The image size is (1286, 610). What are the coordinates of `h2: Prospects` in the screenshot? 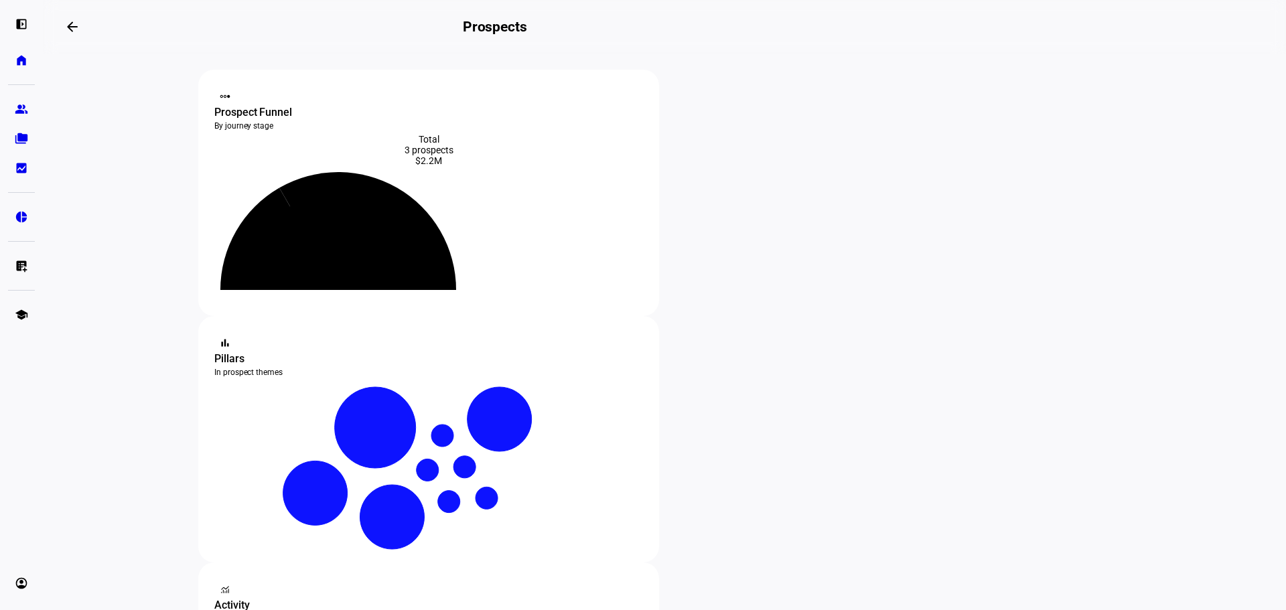 It's located at (495, 27).